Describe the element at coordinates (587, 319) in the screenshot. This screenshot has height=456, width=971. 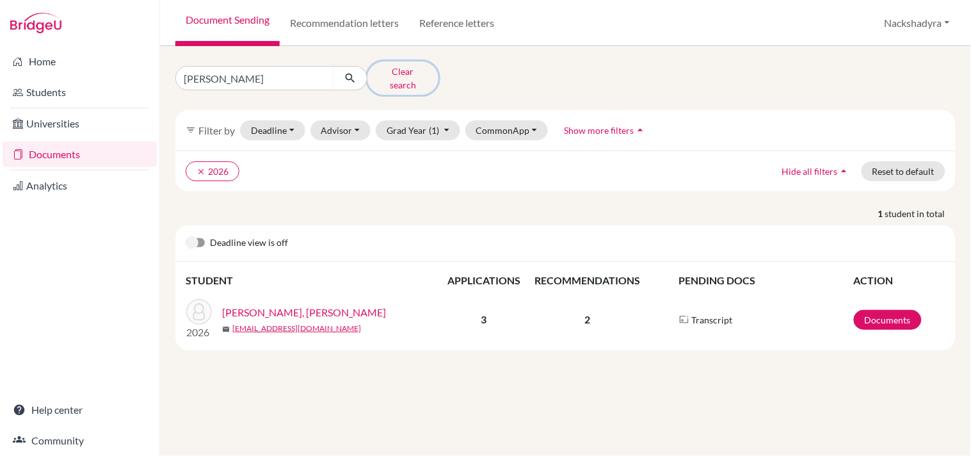
I see `p: 2` at that location.